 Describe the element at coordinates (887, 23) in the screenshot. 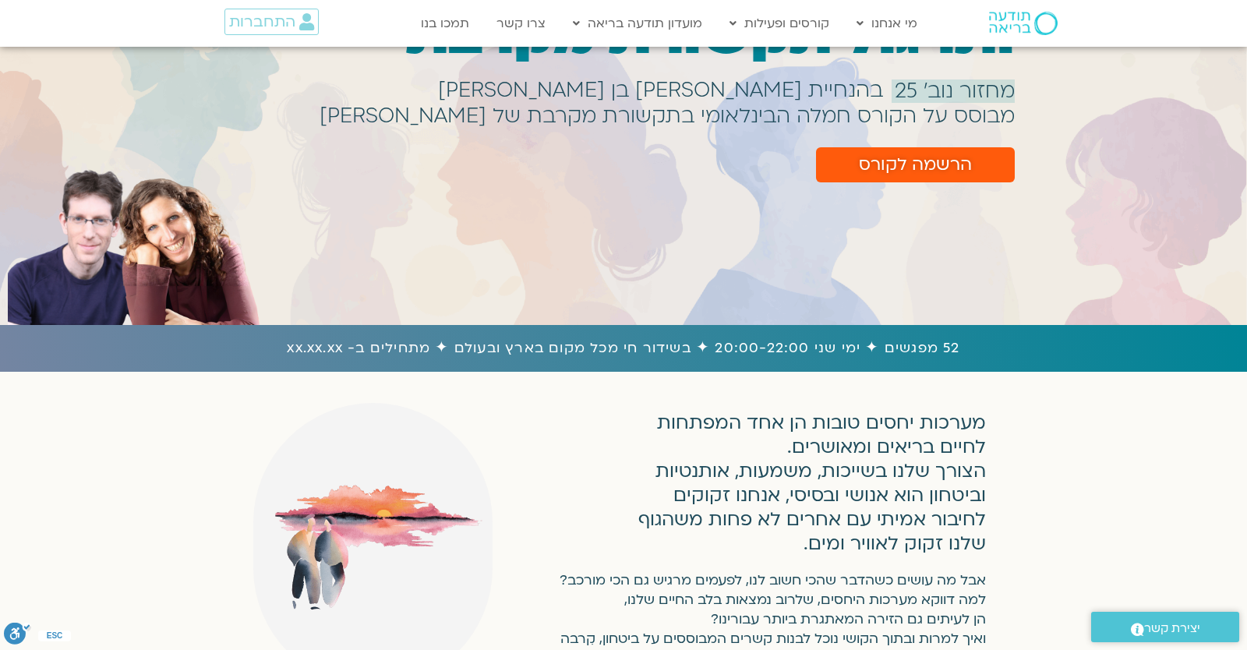

I see `a: מי אנחנו` at that location.